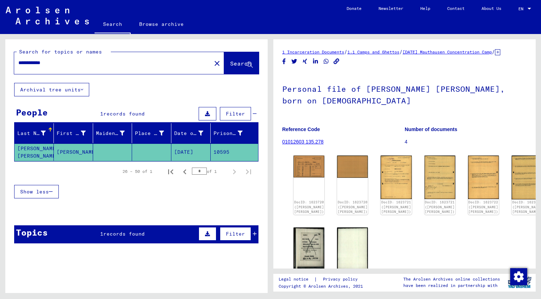 The image size is (541, 299). I want to click on a: Search, so click(113, 25).